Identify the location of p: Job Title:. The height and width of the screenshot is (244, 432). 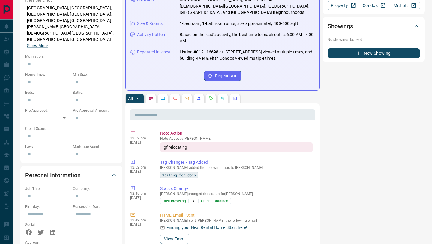
(47, 189).